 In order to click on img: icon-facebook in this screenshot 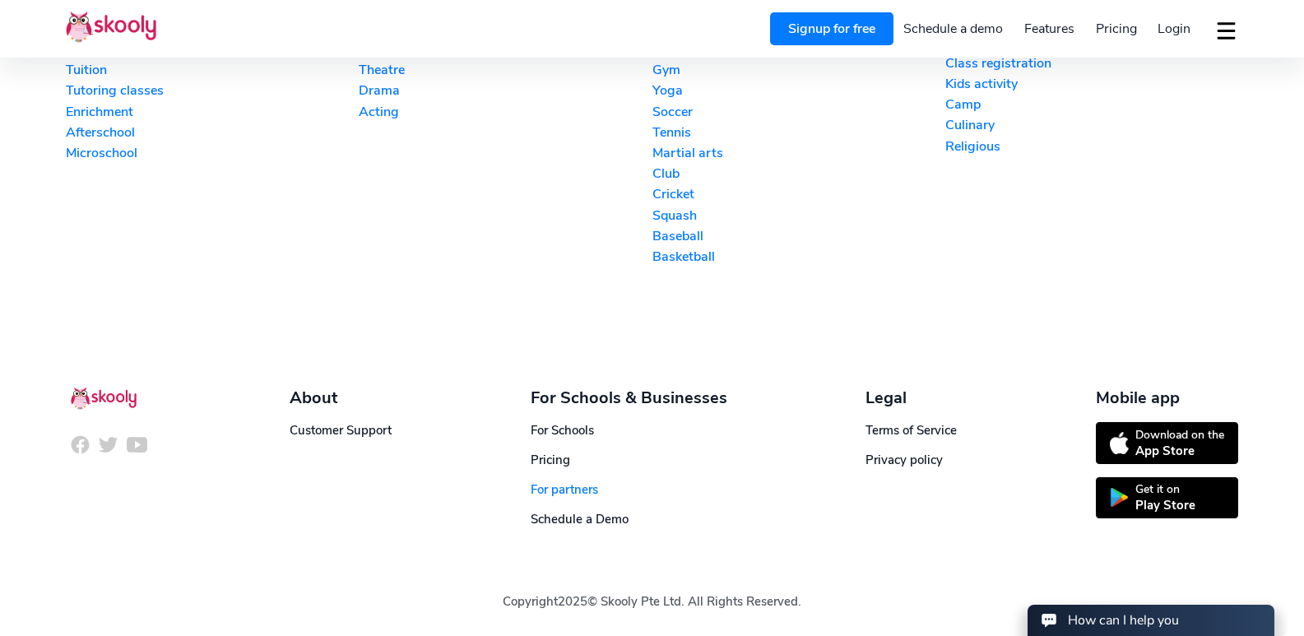, I will do `click(80, 444)`.